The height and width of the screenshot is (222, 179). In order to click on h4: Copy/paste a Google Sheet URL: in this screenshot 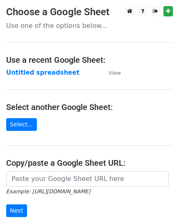, I will do `click(90, 163)`.